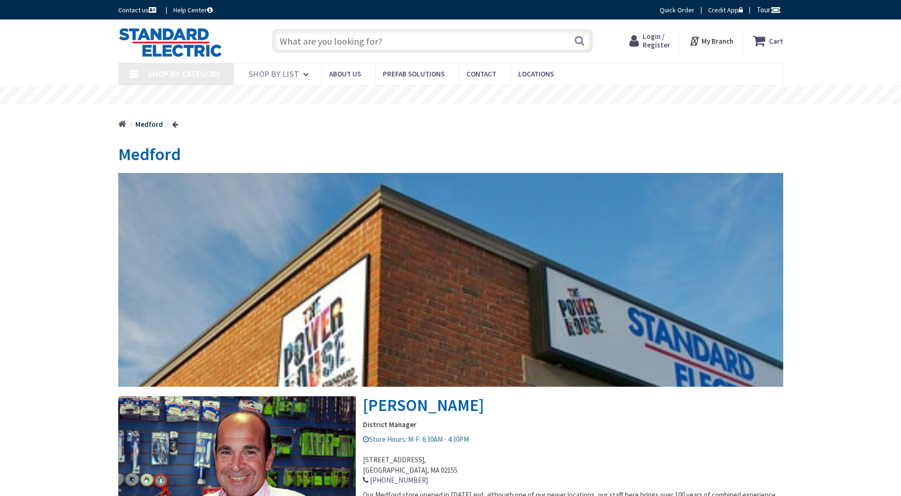 The image size is (901, 496). What do you see at coordinates (776, 41) in the screenshot?
I see `strong: Cart` at bounding box center [776, 41].